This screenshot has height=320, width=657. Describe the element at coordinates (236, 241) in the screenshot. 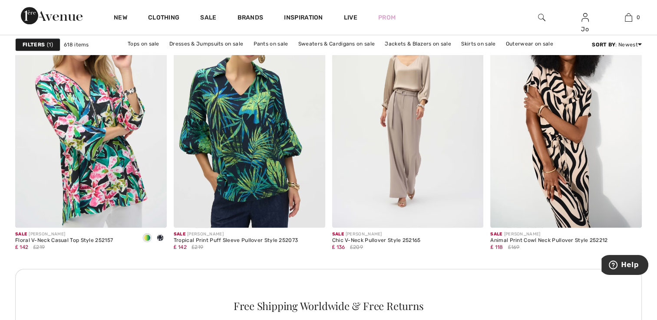

I see `div: Tropical Print Puff Sleeve Pullover Style 252073` at that location.